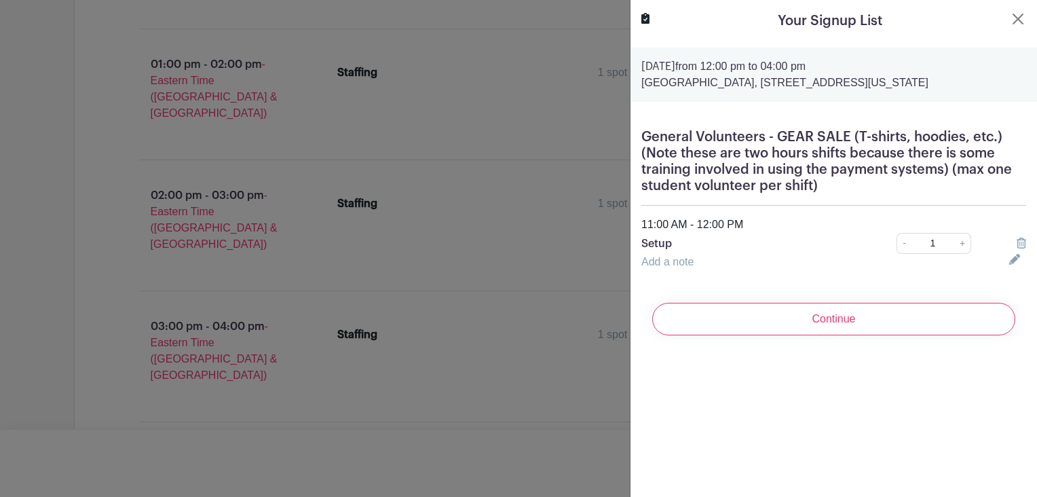 The height and width of the screenshot is (497, 1037). I want to click on p: Setup, so click(750, 244).